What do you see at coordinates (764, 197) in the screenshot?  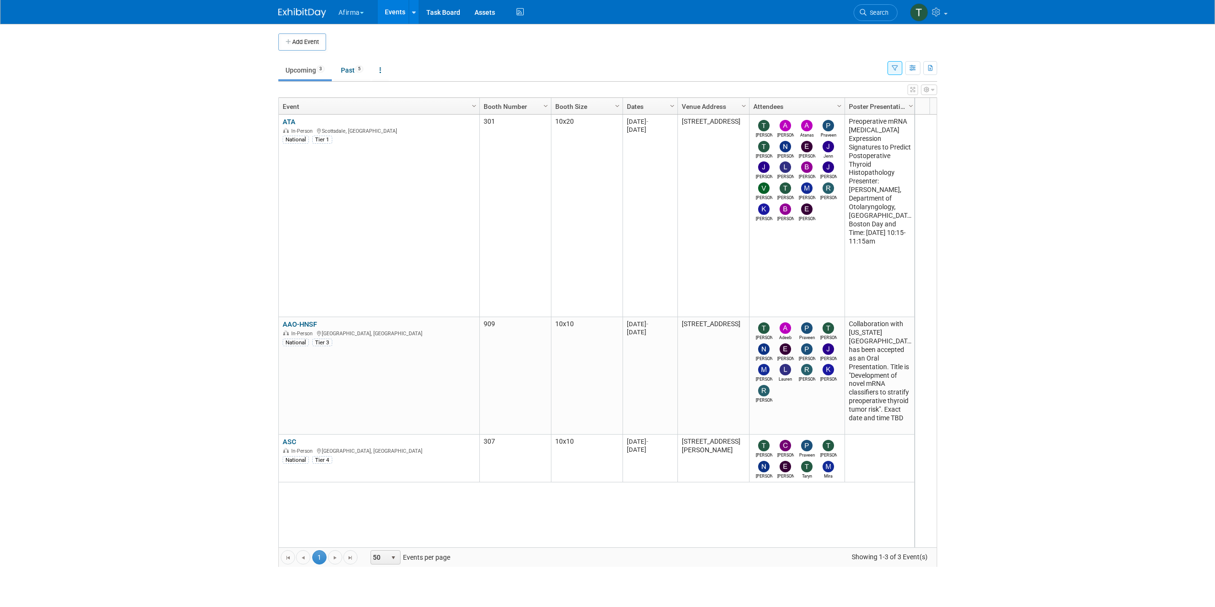 I see `div: Vanessa Weber` at bounding box center [764, 197].